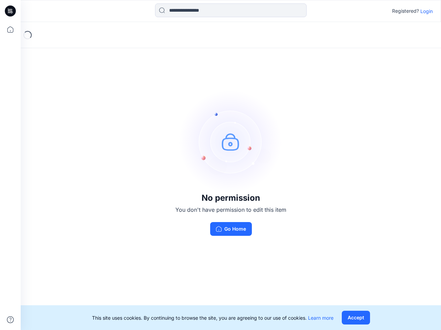  I want to click on button: Go Home, so click(231, 229).